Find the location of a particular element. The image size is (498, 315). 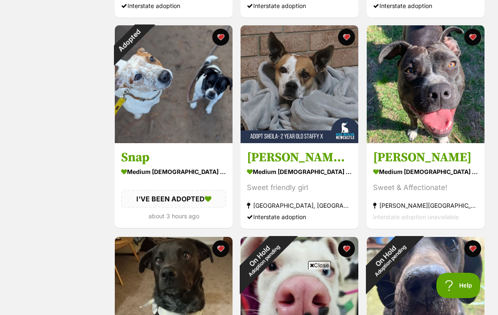

div: Adopted is located at coordinates (129, 40).